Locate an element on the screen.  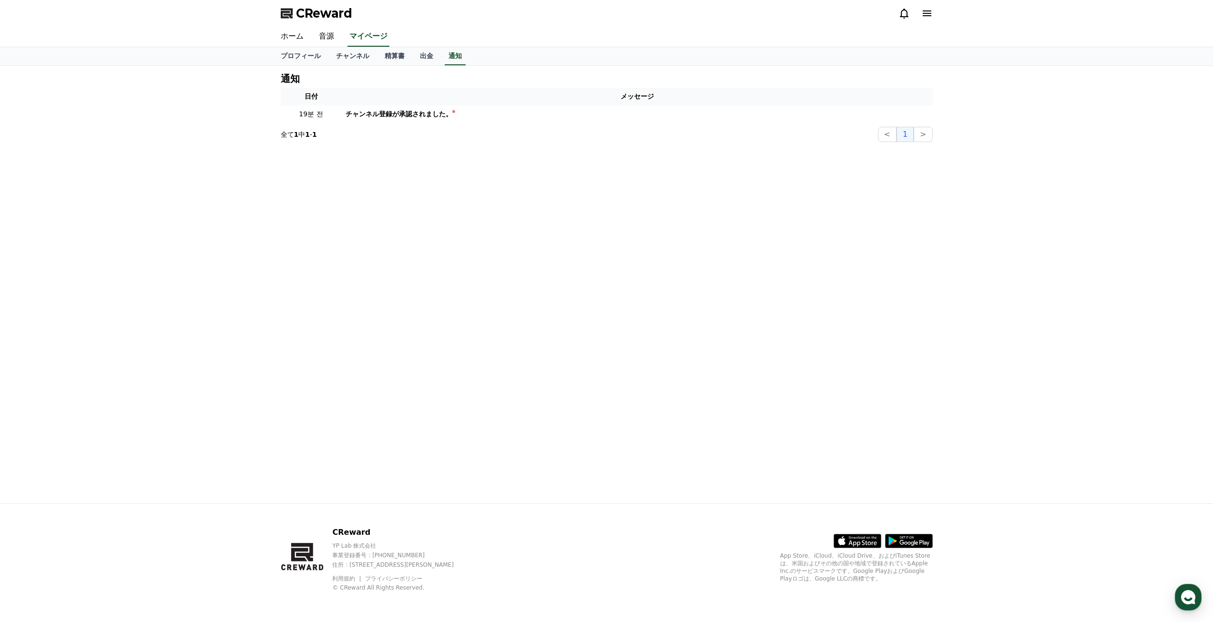
p: YP Lab 株式会社 is located at coordinates (401, 546).